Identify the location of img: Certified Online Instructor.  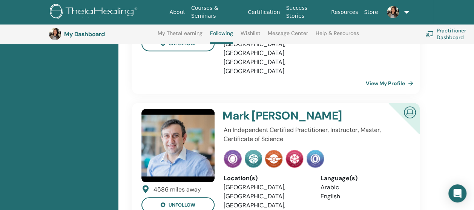
(410, 112).